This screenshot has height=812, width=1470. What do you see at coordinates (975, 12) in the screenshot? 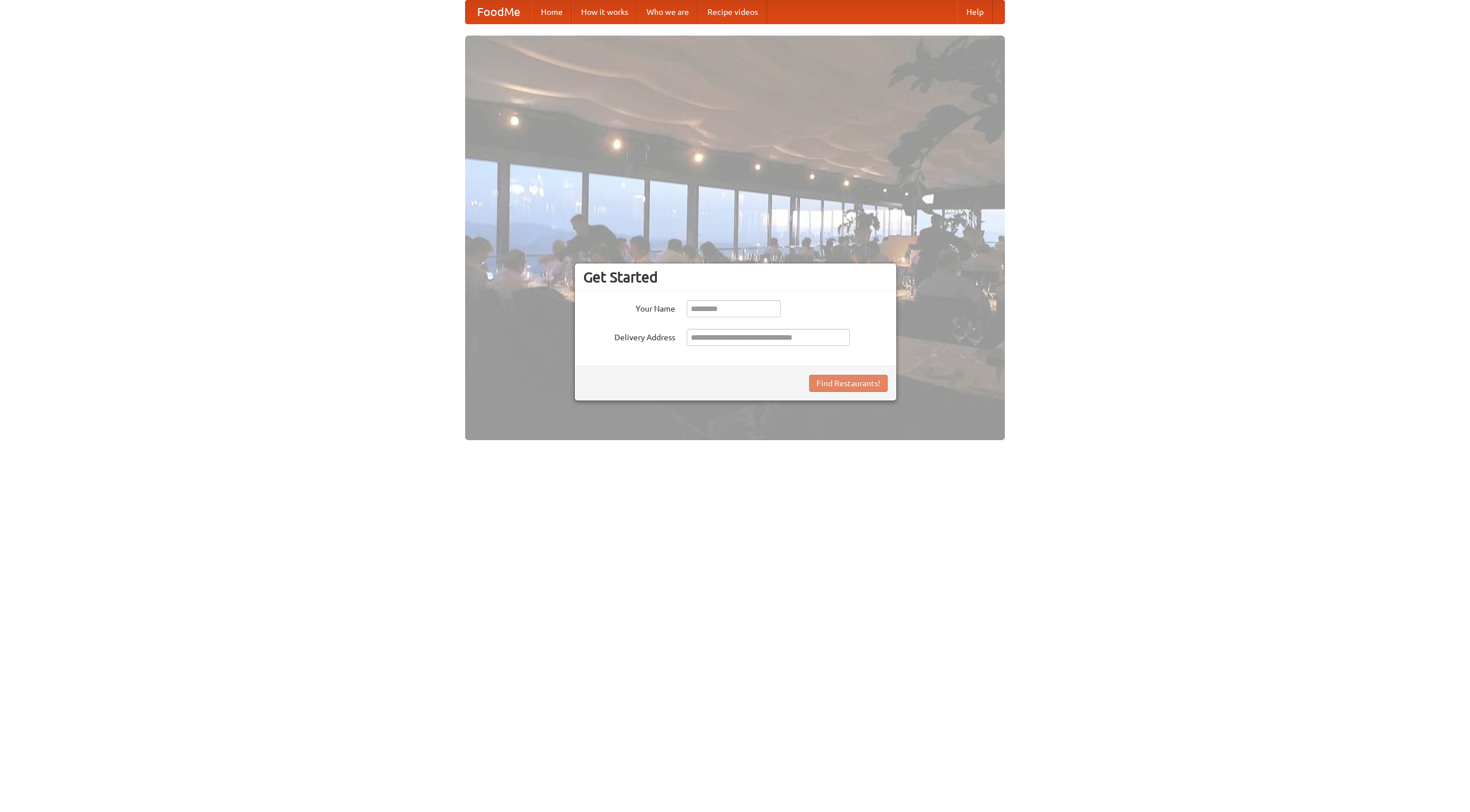
I see `a: Help` at bounding box center [975, 12].